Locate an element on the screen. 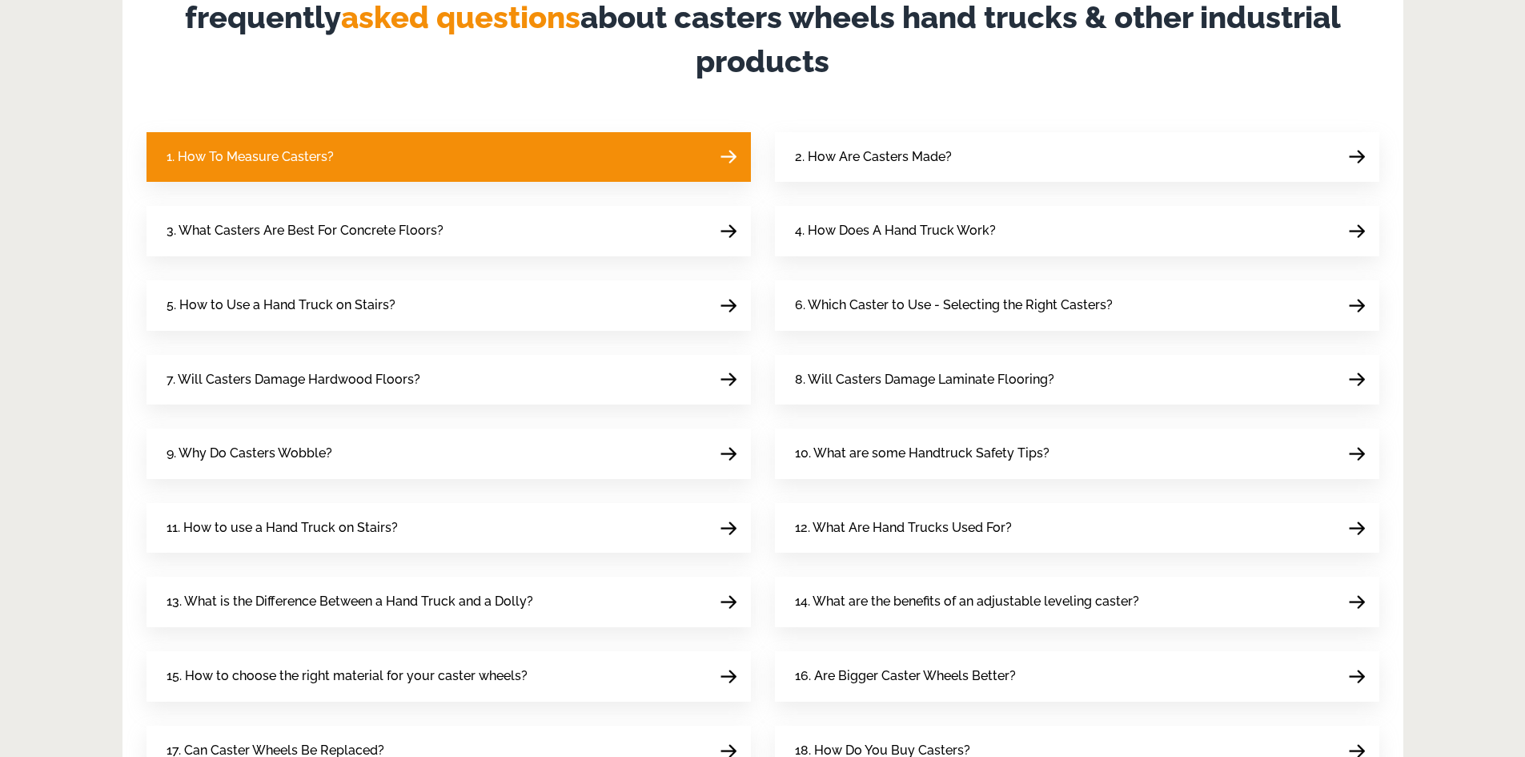 This screenshot has width=1525, height=757. span: 2. How Are Casters Made? is located at coordinates (873, 157).